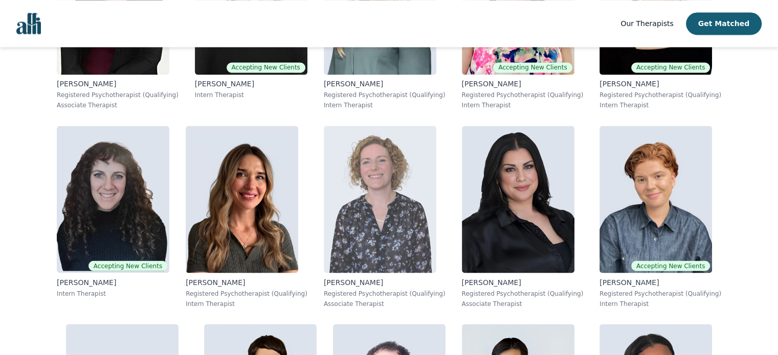 The height and width of the screenshot is (355, 778). I want to click on img: Heather_Kay, so click(518, 199).